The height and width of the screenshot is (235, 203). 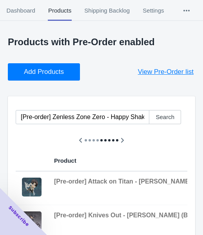 What do you see at coordinates (102, 42) in the screenshot?
I see `p: Products with Pre-Order enabled` at bounding box center [102, 42].